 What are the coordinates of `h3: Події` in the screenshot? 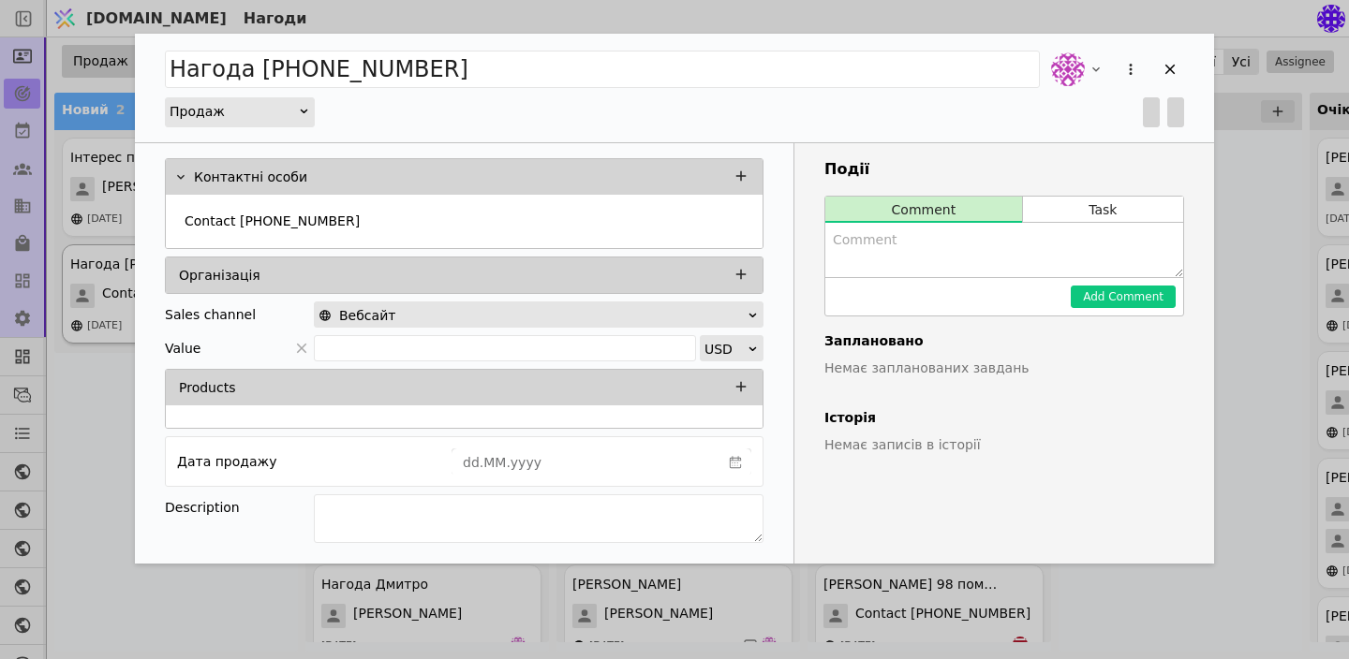 It's located at (1004, 170).